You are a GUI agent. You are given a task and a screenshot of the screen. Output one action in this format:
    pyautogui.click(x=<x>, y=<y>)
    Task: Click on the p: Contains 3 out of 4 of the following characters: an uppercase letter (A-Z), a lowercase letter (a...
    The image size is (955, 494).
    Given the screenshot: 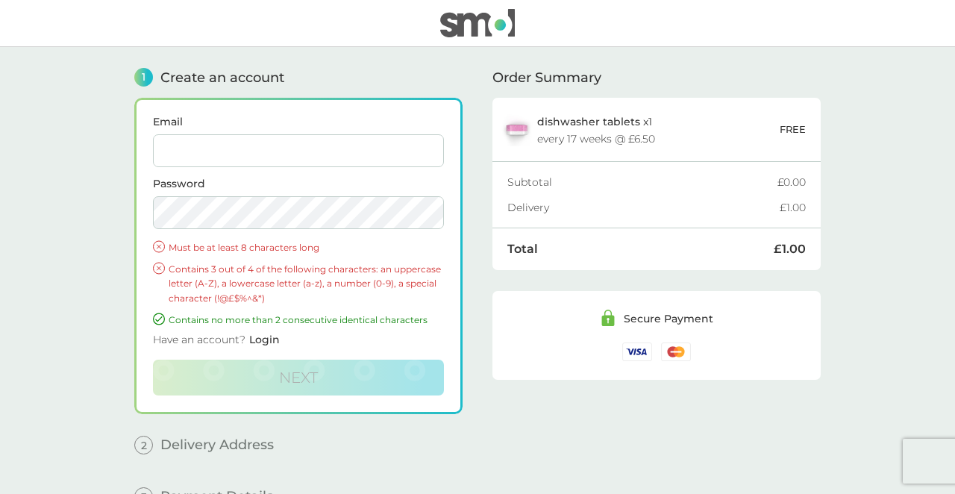 What is the action you would take?
    pyautogui.click(x=306, y=283)
    